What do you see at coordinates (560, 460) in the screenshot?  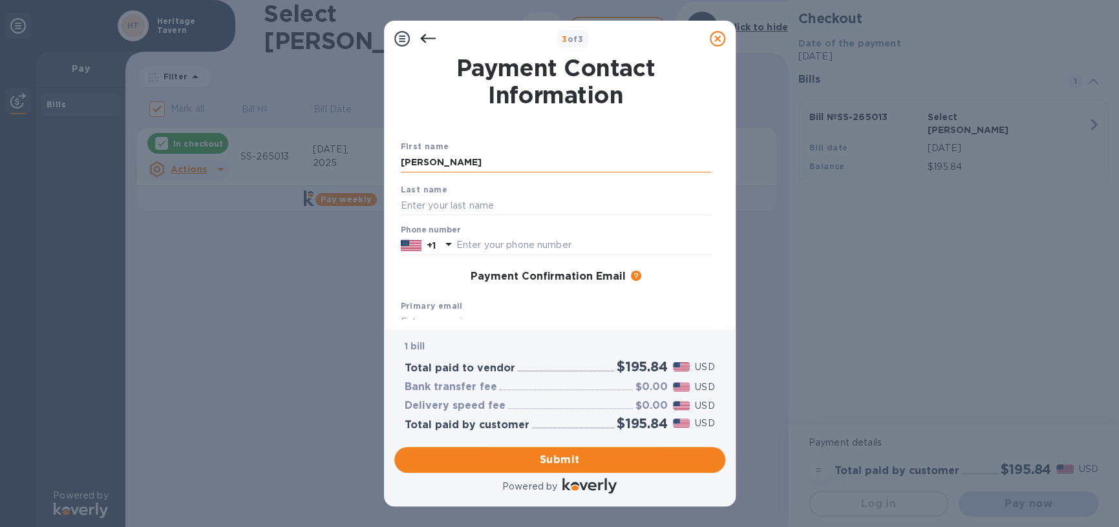 I see `span: Submit` at bounding box center [560, 460].